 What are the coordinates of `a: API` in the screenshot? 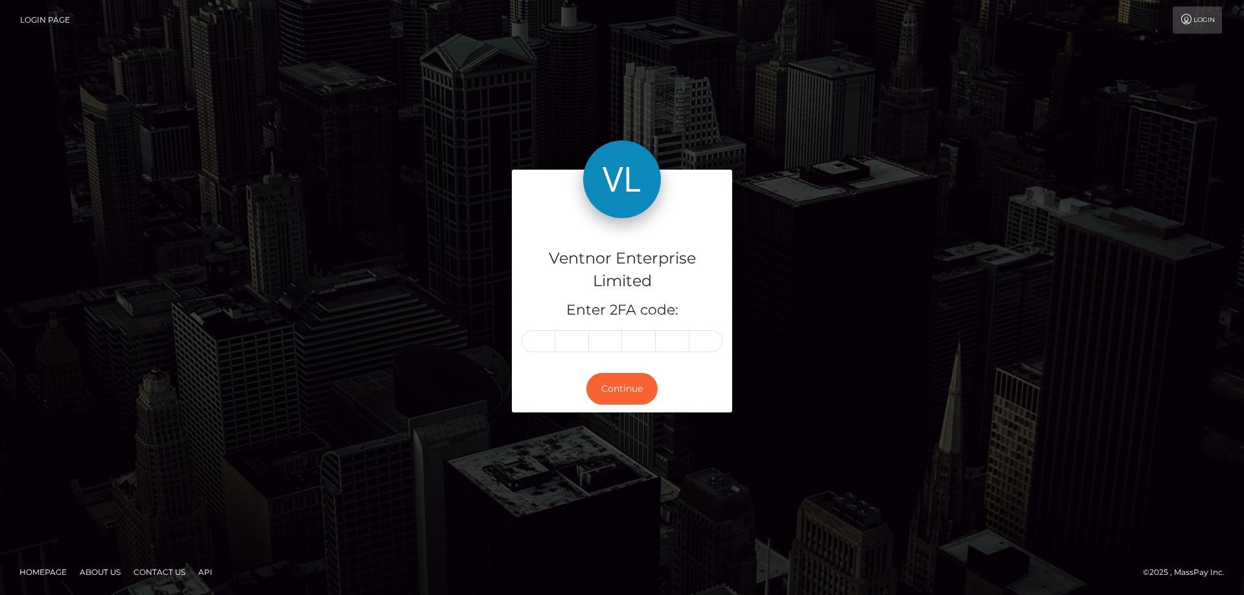 It's located at (205, 572).